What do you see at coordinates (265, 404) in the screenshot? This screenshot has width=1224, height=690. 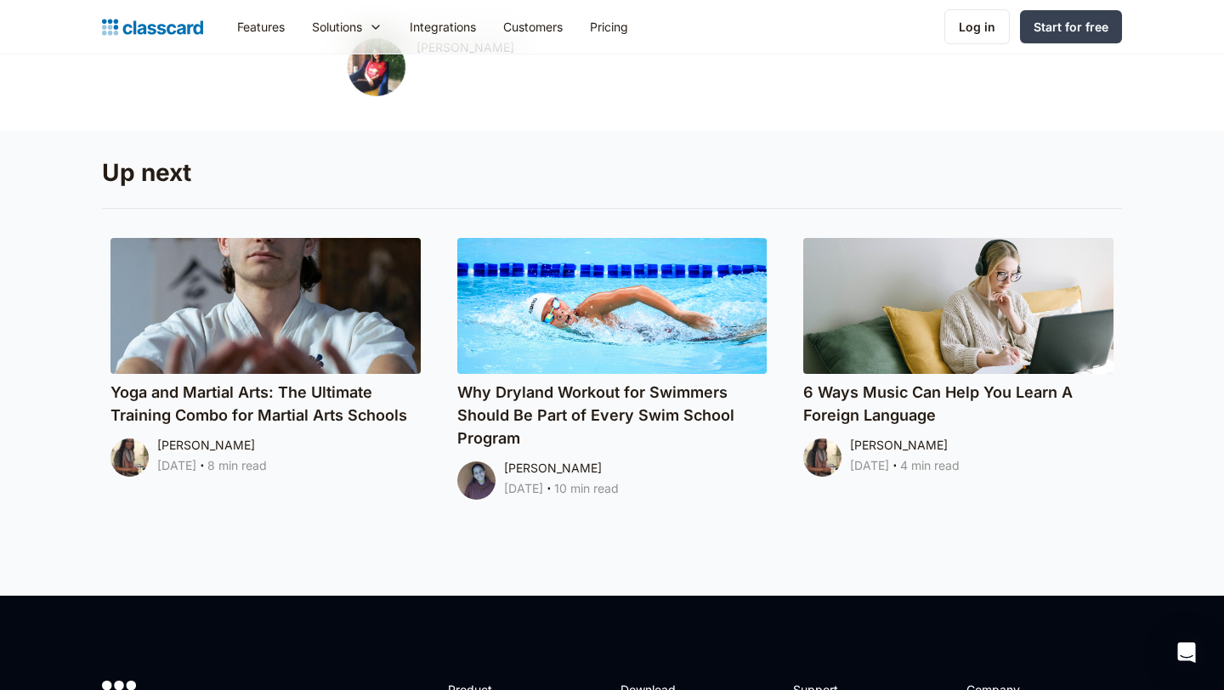 I see `h4: Yoga and Martial Arts: The Ultimate Training Combo for Martial Arts Schools` at bounding box center [265, 404].